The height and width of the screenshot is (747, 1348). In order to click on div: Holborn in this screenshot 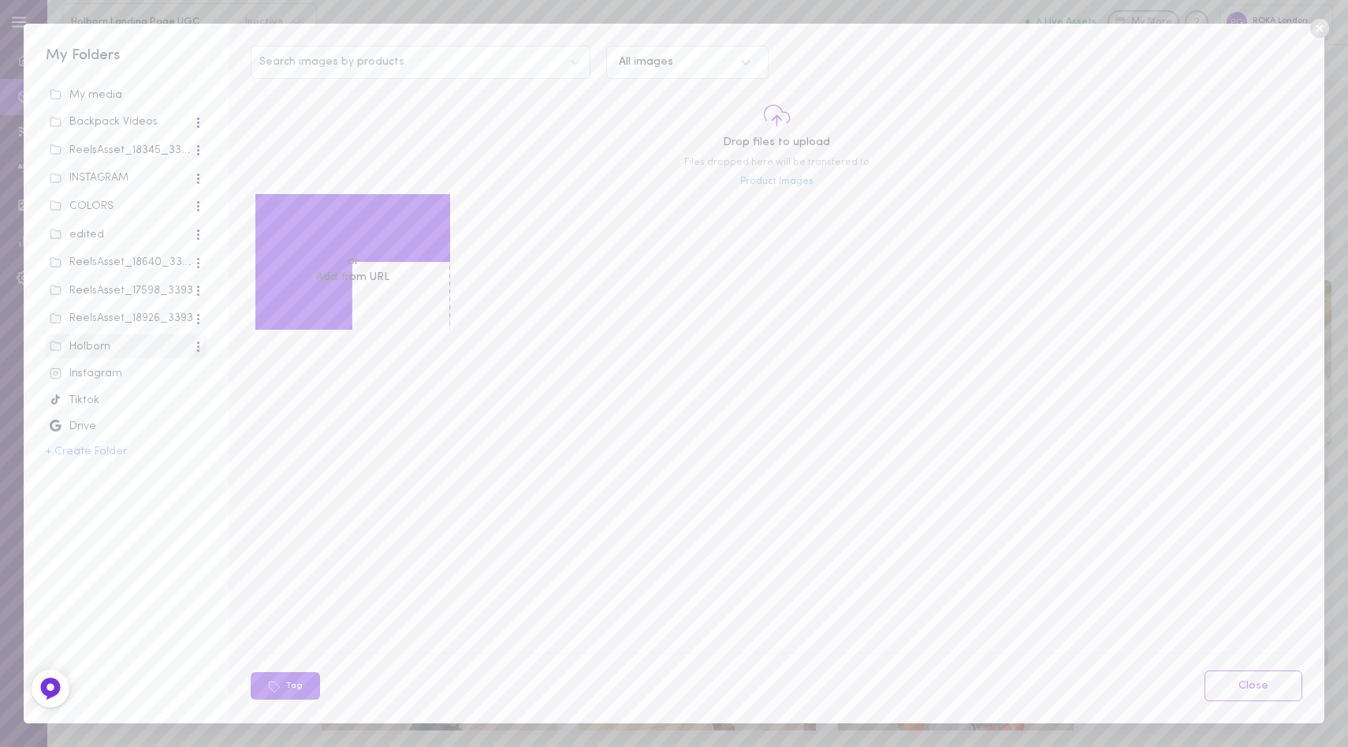, I will do `click(121, 347)`.